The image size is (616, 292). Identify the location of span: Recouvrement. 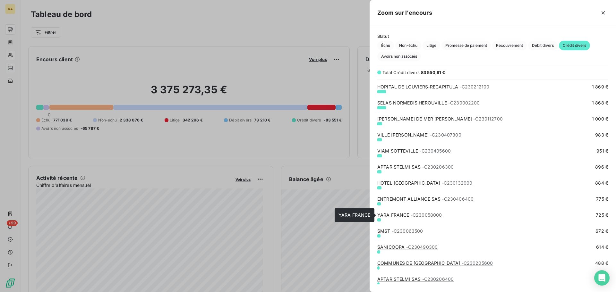
(509, 46).